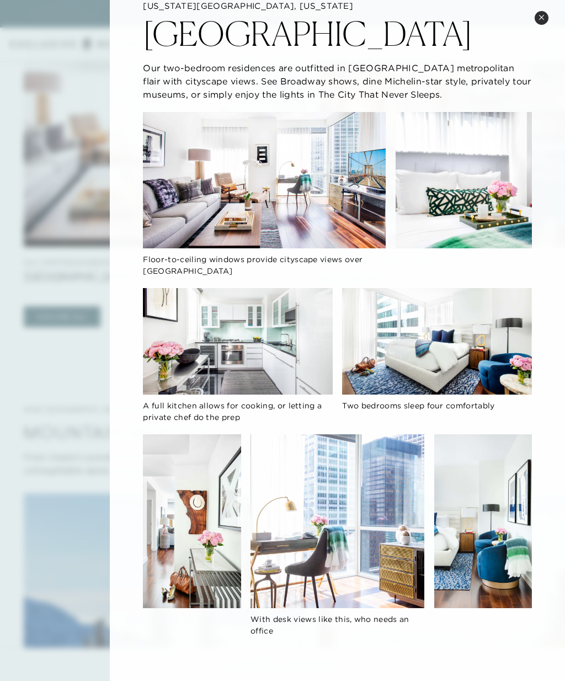  What do you see at coordinates (330, 625) in the screenshot?
I see `span: With desk views like this, who needs an office` at bounding box center [330, 625].